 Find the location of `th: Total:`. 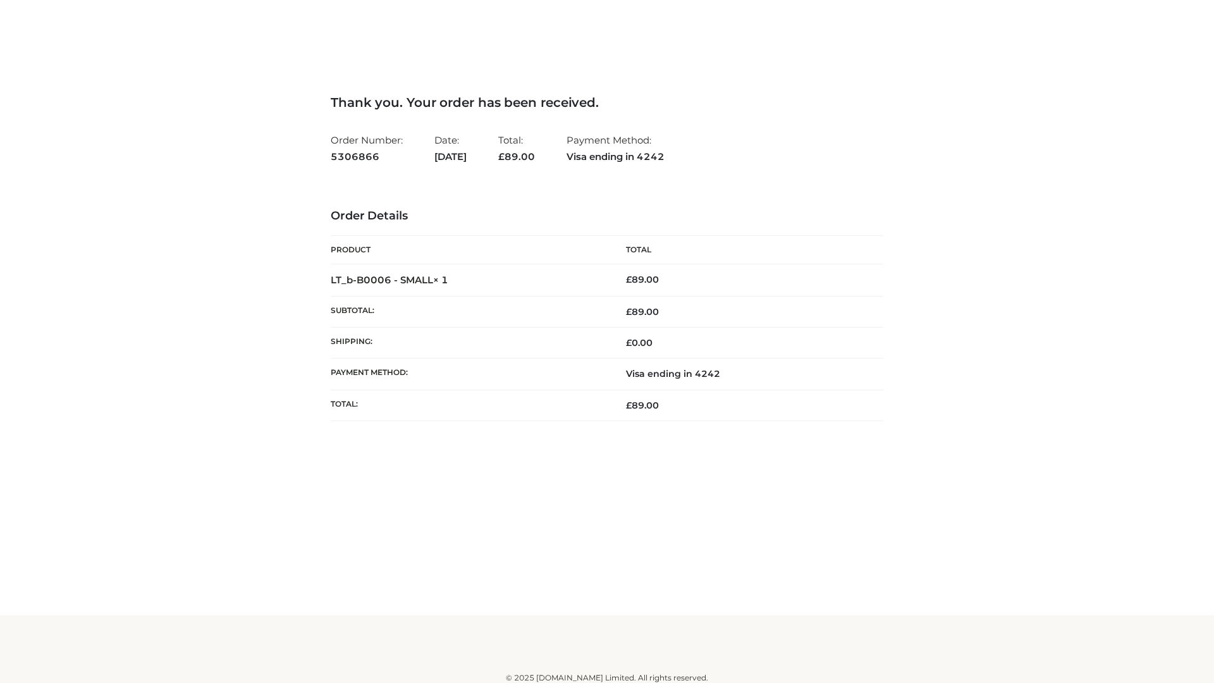

th: Total: is located at coordinates (469, 405).